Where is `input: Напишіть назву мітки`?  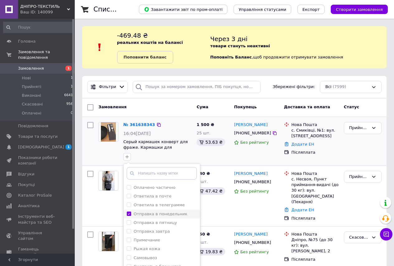 input: Напишіть назву мітки is located at coordinates (162, 173).